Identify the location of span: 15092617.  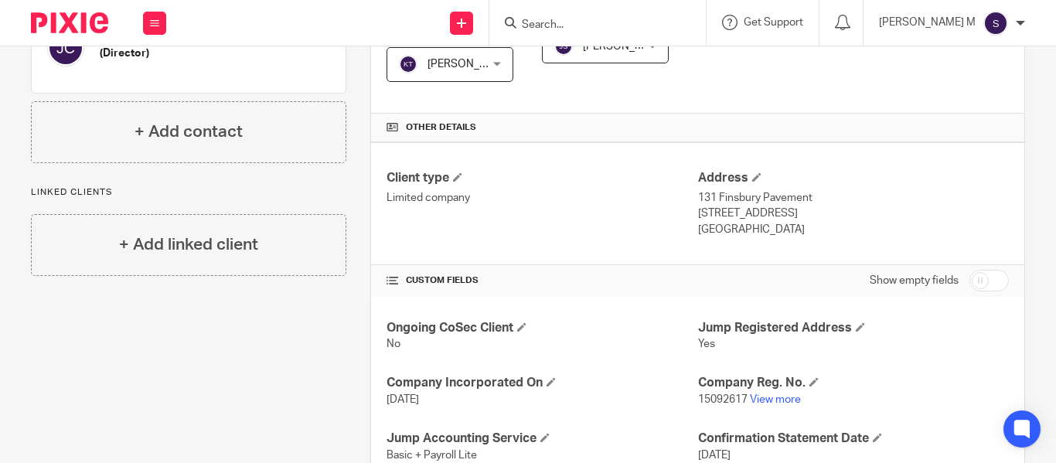
(723, 400).